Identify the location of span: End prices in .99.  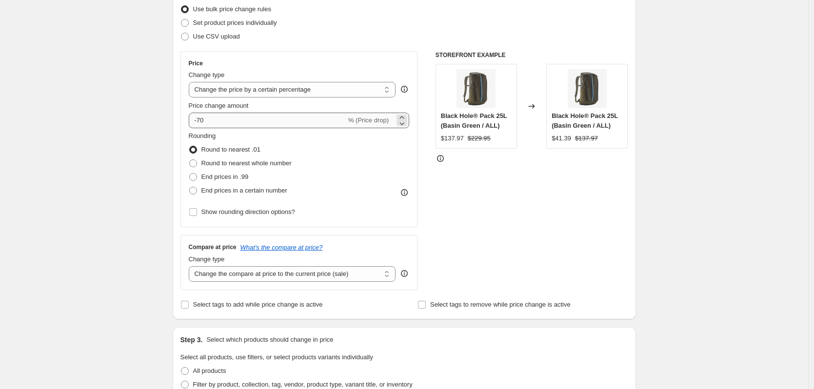
(225, 177).